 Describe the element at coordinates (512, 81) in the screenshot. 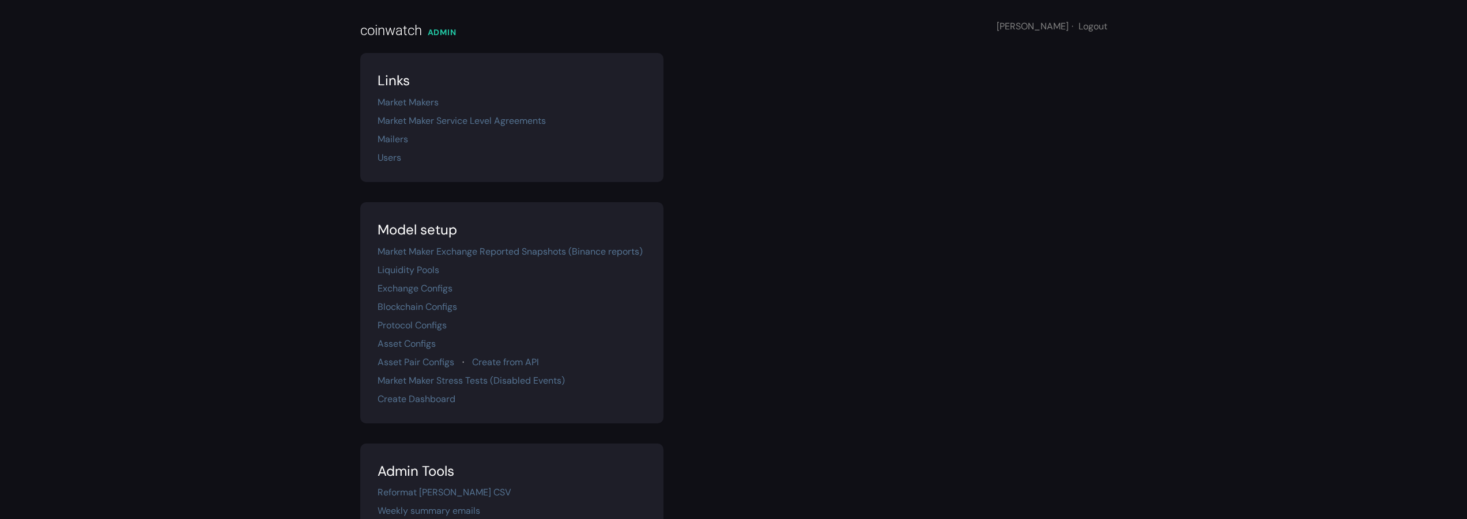

I see `div: Links` at that location.